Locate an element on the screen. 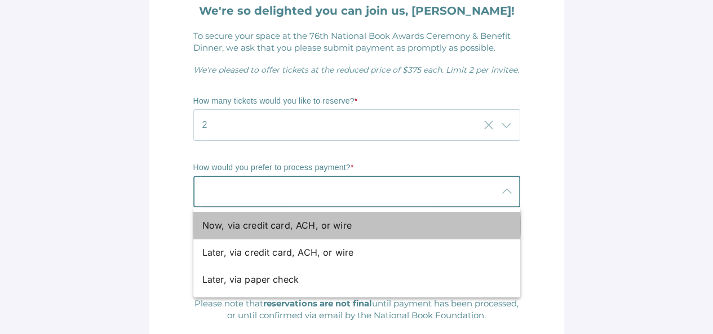  span: Please note that until payment has been processed, or until confirmed via email by the National B... is located at coordinates (356, 310).